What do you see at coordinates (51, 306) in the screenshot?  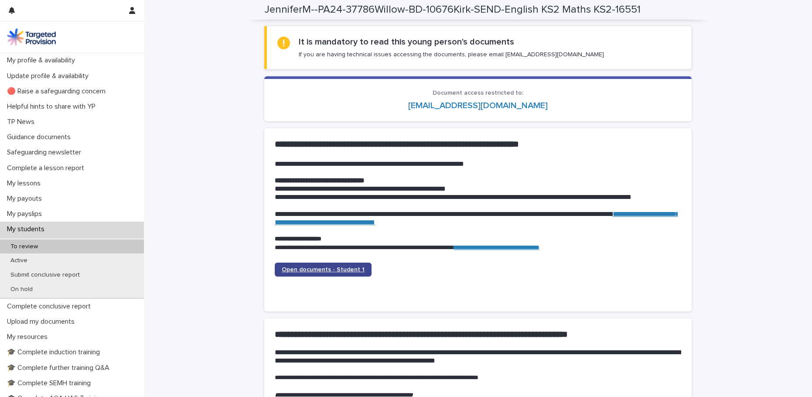 I see `p: Complete conclusive report` at bounding box center [51, 306].